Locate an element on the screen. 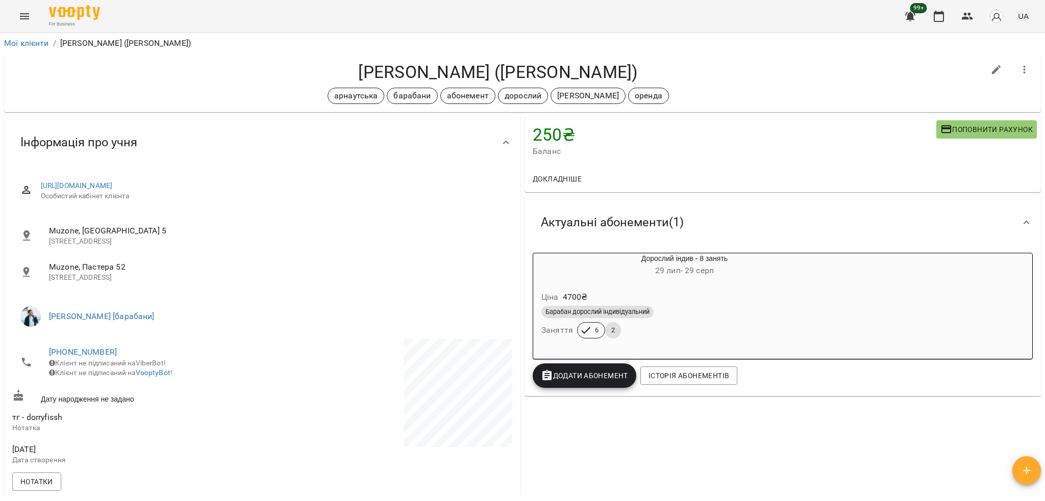 The image size is (1045, 501). p: Нотатка is located at coordinates (136, 428).